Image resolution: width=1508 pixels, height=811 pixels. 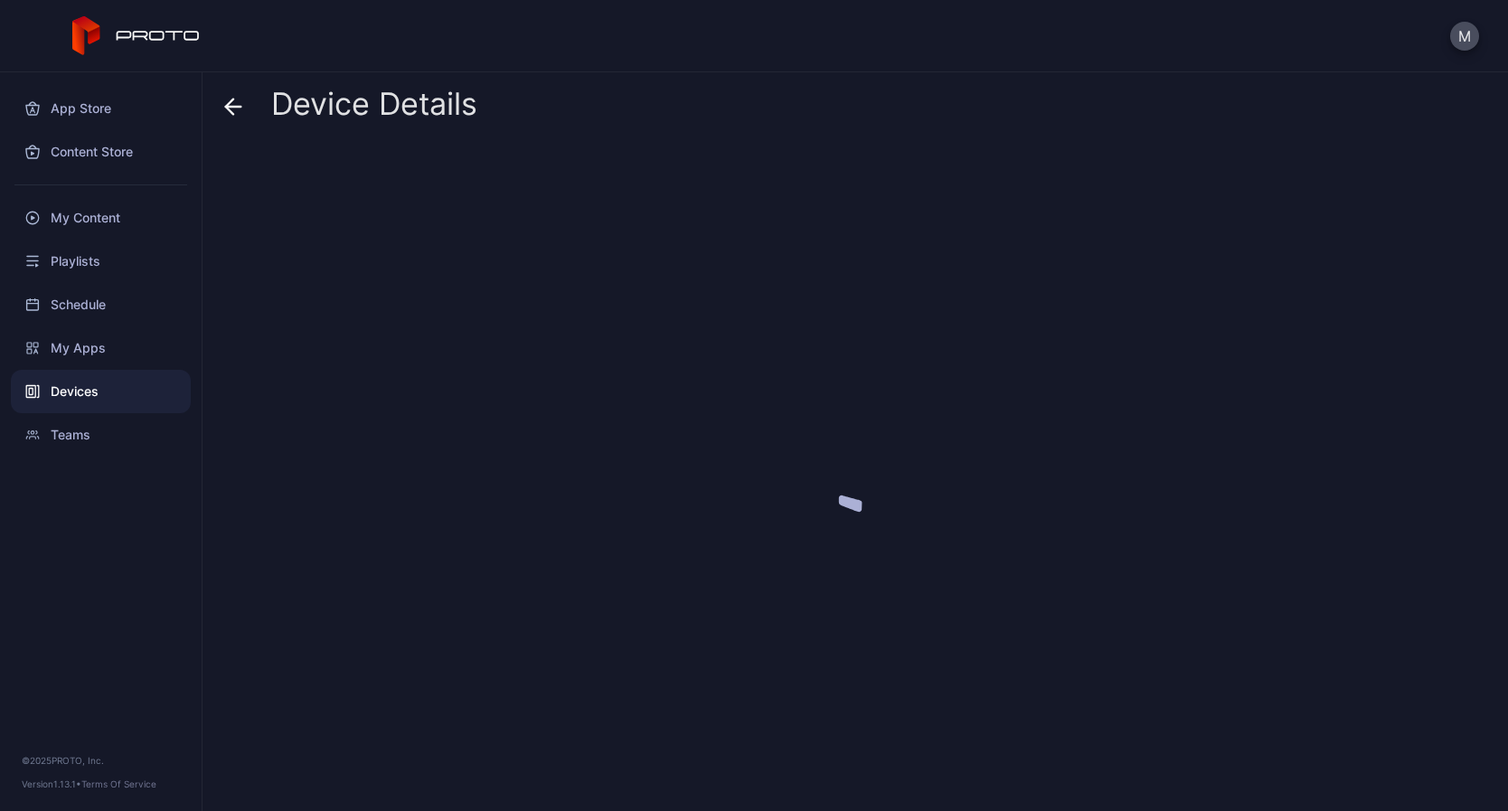 I want to click on div: © 2025 PROTO, Inc., so click(x=100, y=760).